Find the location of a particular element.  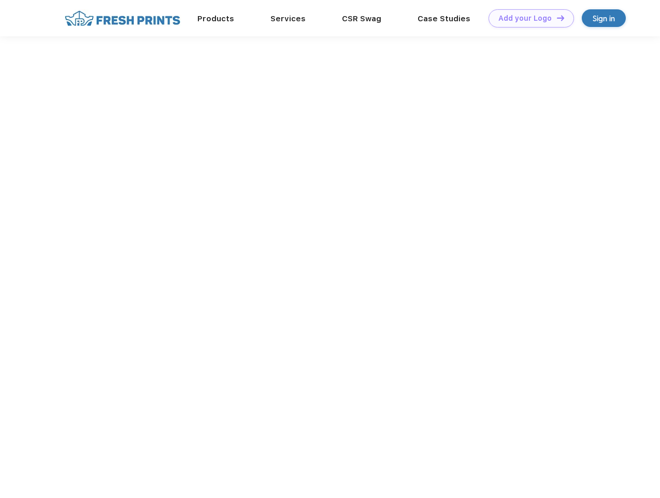

a: Sign in is located at coordinates (604, 18).